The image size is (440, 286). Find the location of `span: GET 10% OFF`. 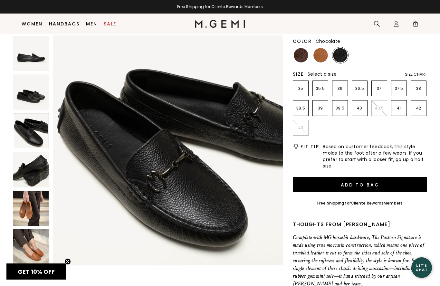

span: GET 10% OFF is located at coordinates (36, 271).